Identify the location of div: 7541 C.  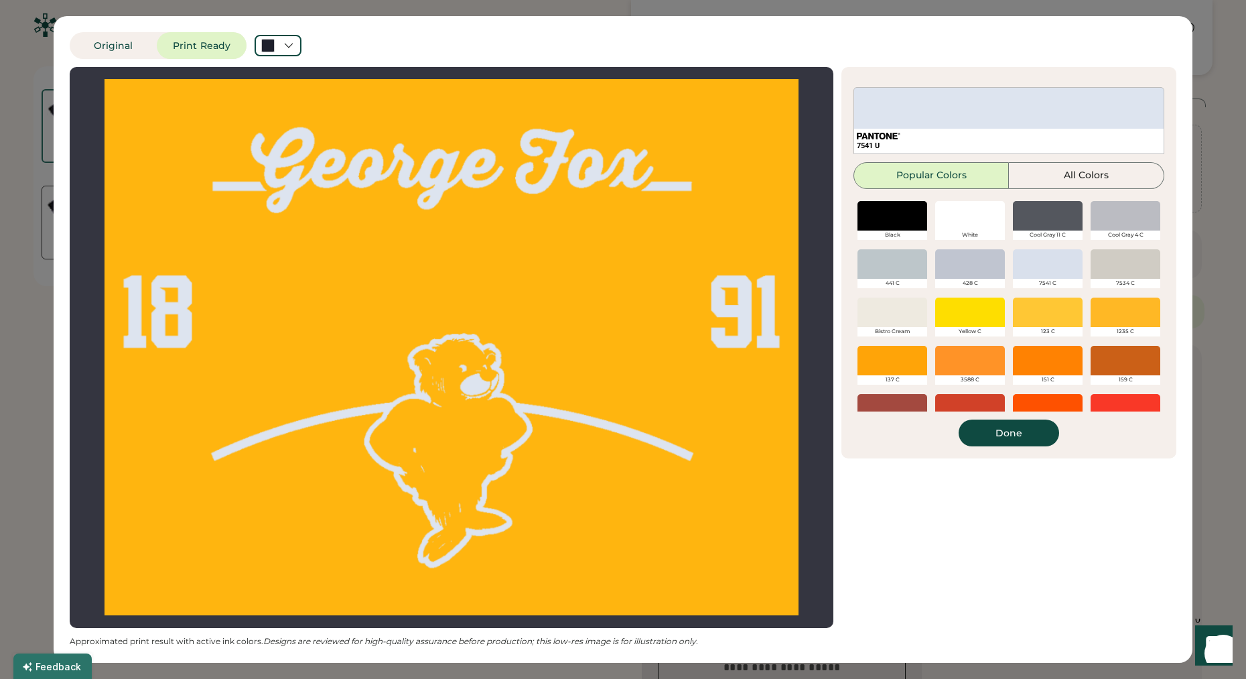
(1048, 283).